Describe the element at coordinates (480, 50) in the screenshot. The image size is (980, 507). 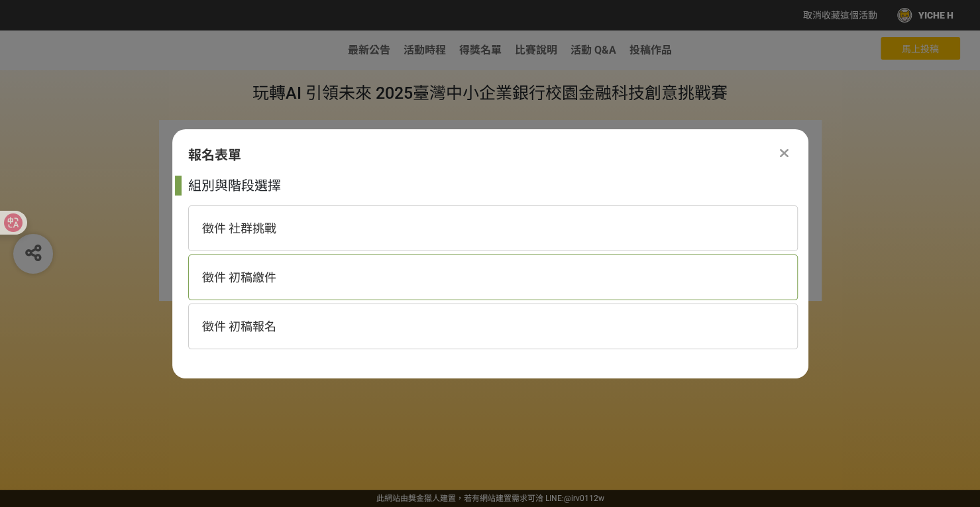
I see `a: 得獎名單` at that location.